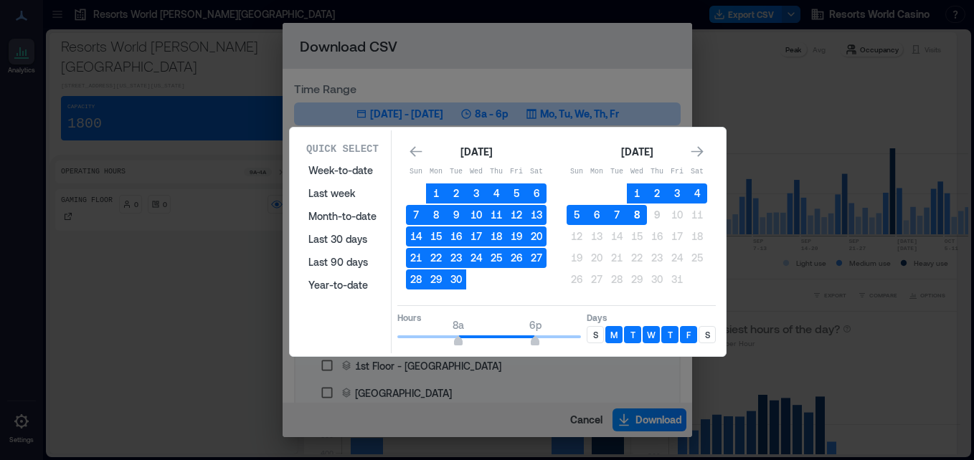 This screenshot has width=974, height=460. Describe the element at coordinates (597, 172) in the screenshot. I see `th: Monday` at that location.